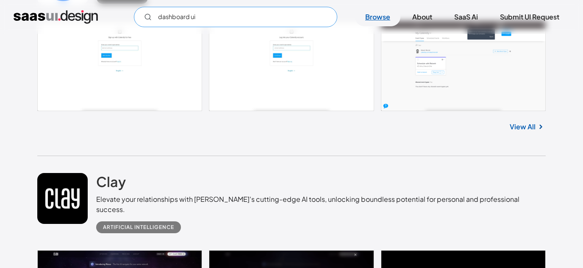  Describe the element at coordinates (111, 181) in the screenshot. I see `h2: Clay` at that location.